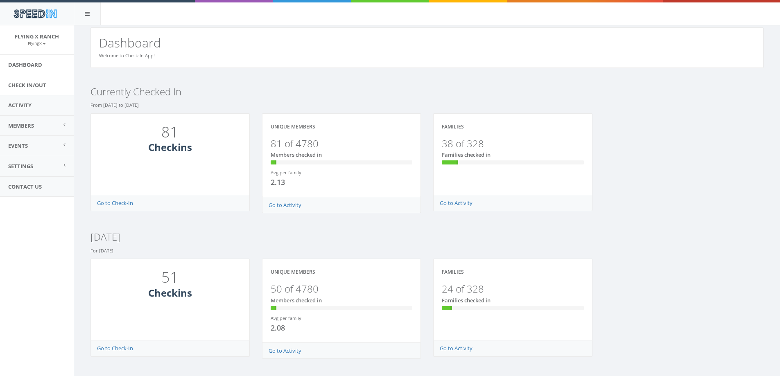  What do you see at coordinates (170, 278) in the screenshot?
I see `h1: 51` at bounding box center [170, 278].